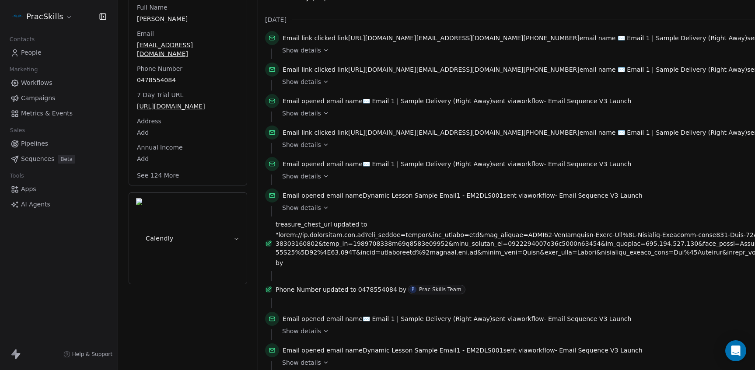 This screenshot has height=370, width=755. I want to click on span: Workflows, so click(37, 83).